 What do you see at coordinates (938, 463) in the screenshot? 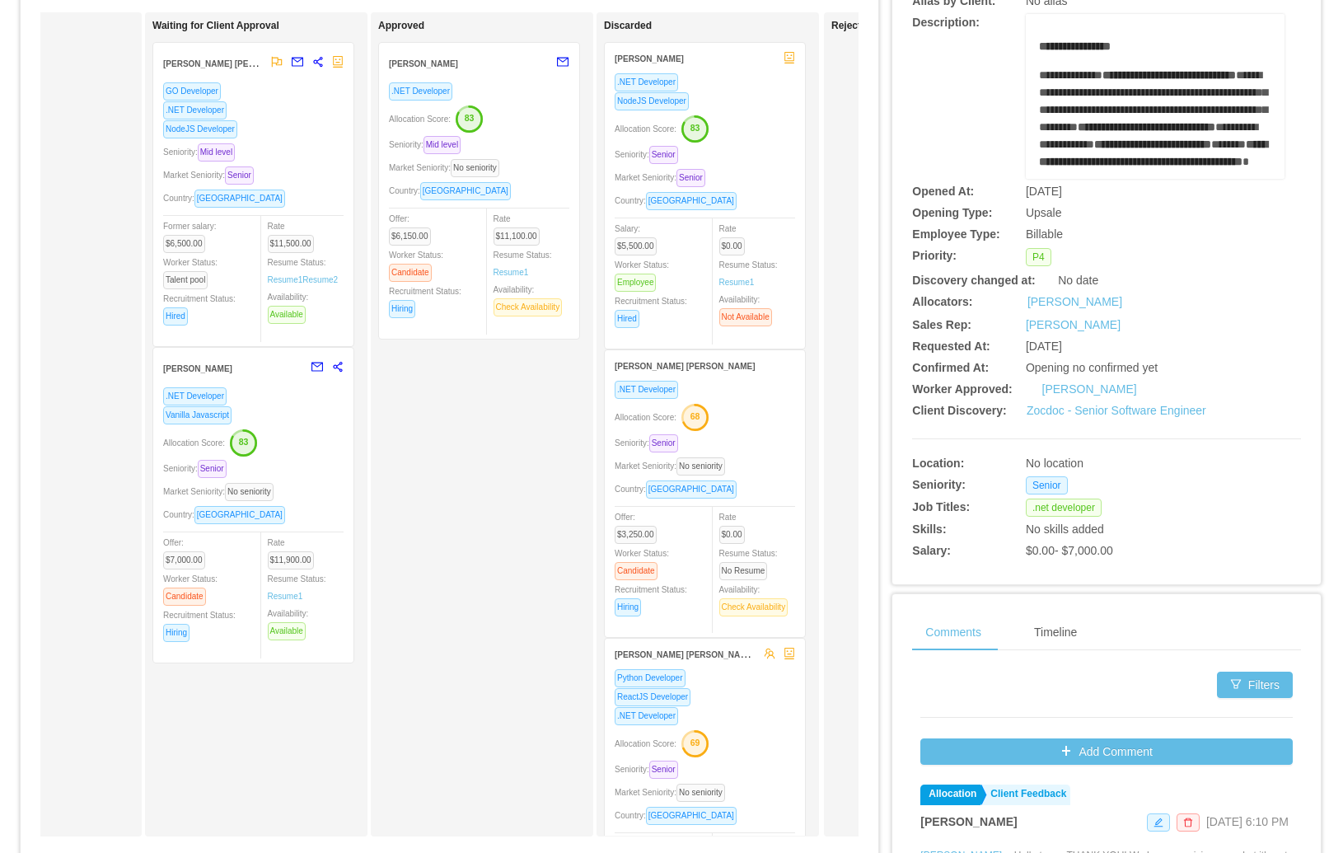
I see `b: Location:` at bounding box center [938, 463].